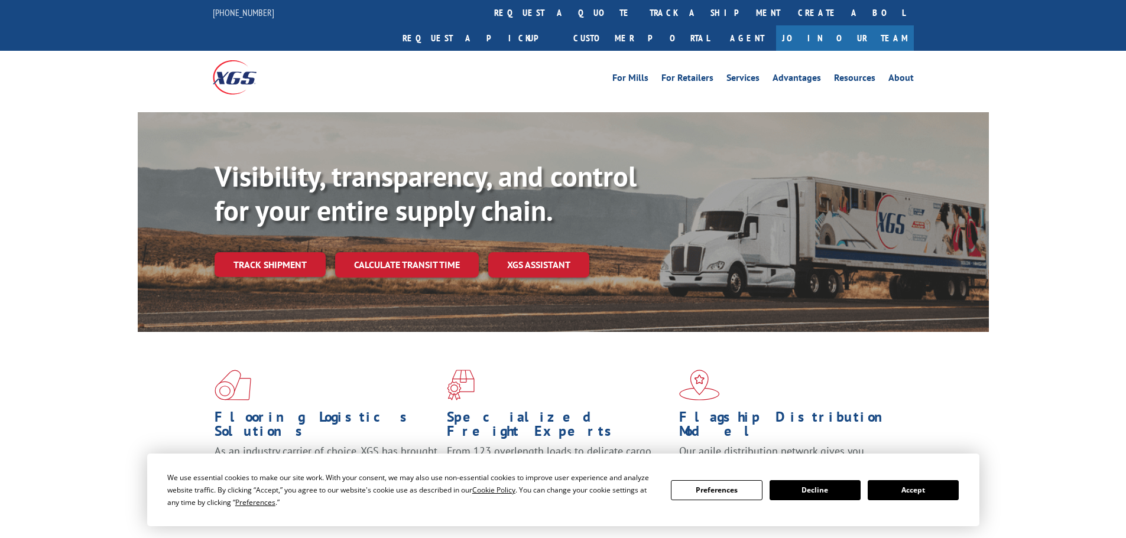 This screenshot has height=538, width=1126. I want to click on button: Decline, so click(815, 491).